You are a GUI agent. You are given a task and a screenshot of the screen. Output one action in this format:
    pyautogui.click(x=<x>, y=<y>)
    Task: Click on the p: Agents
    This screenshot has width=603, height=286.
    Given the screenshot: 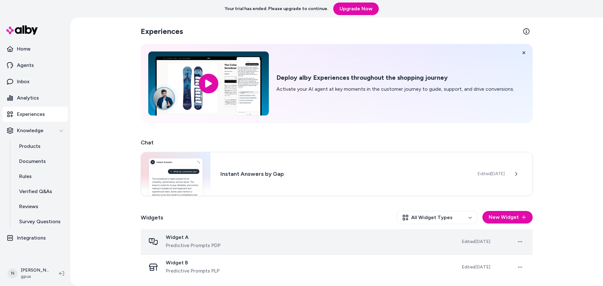 What is the action you would take?
    pyautogui.click(x=25, y=65)
    